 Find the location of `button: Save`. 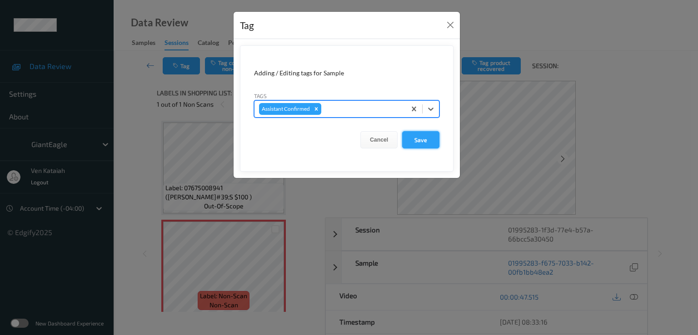

button: Save is located at coordinates (421, 140).